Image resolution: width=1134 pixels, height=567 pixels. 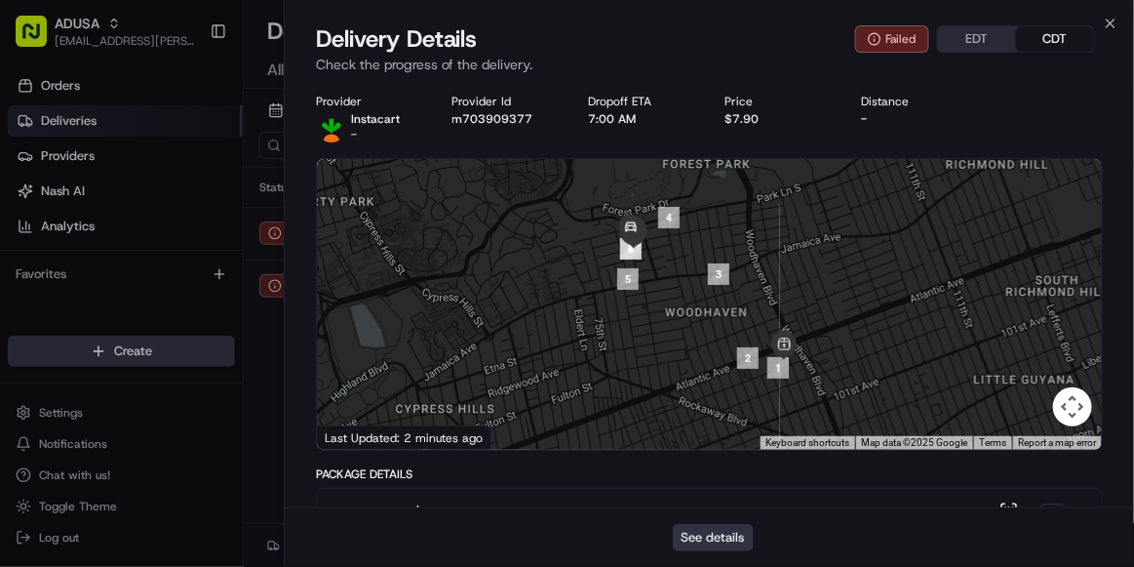 I want to click on button: Failed, so click(x=892, y=39).